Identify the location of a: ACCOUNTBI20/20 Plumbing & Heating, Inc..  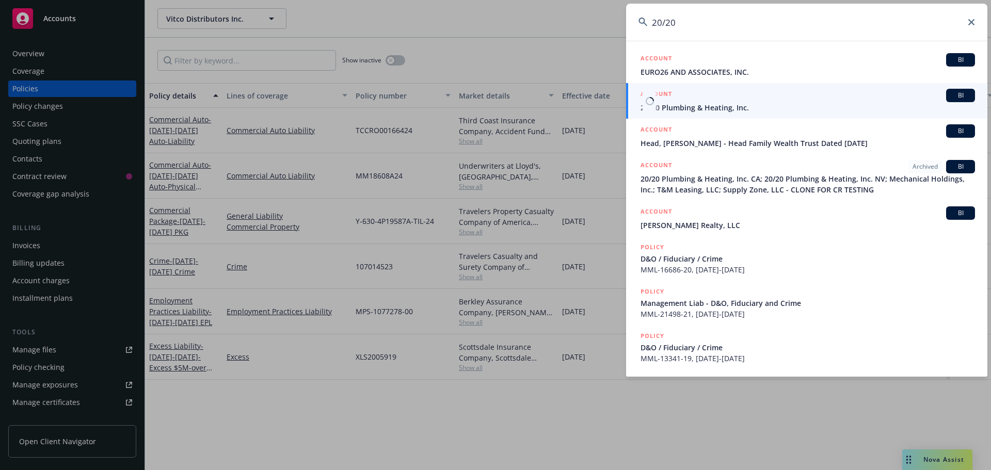
(806, 101).